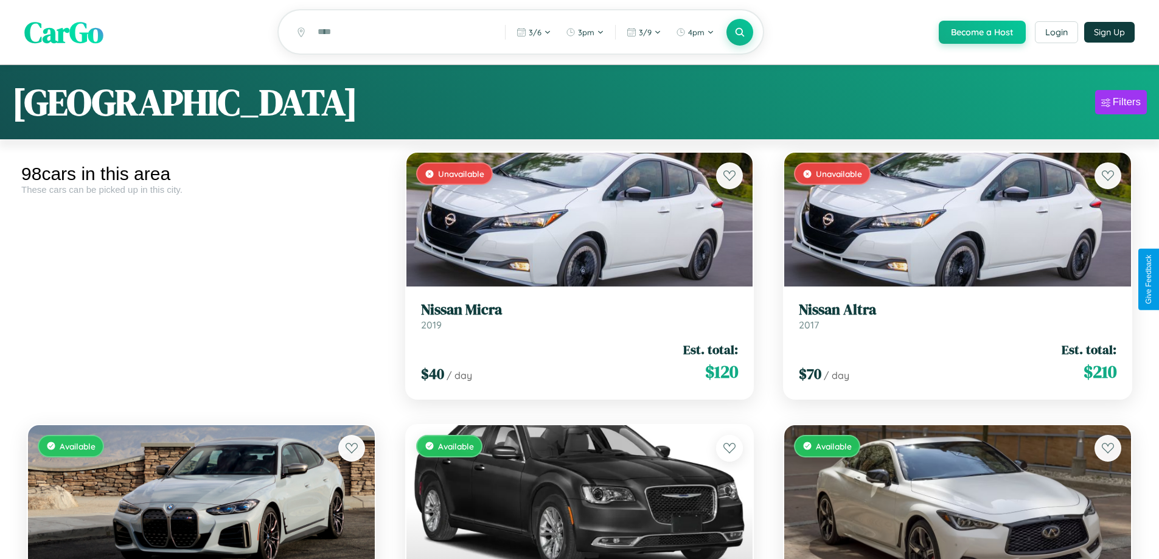 This screenshot has height=559, width=1159. What do you see at coordinates (810, 373) in the screenshot?
I see `span: $ 70` at bounding box center [810, 373].